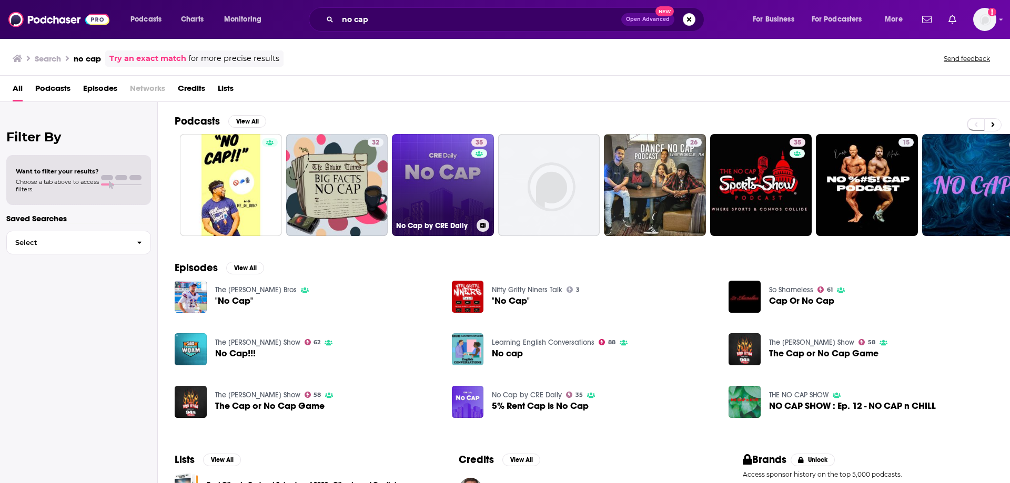 The height and width of the screenshot is (483, 1010). I want to click on span: 88, so click(612, 342).